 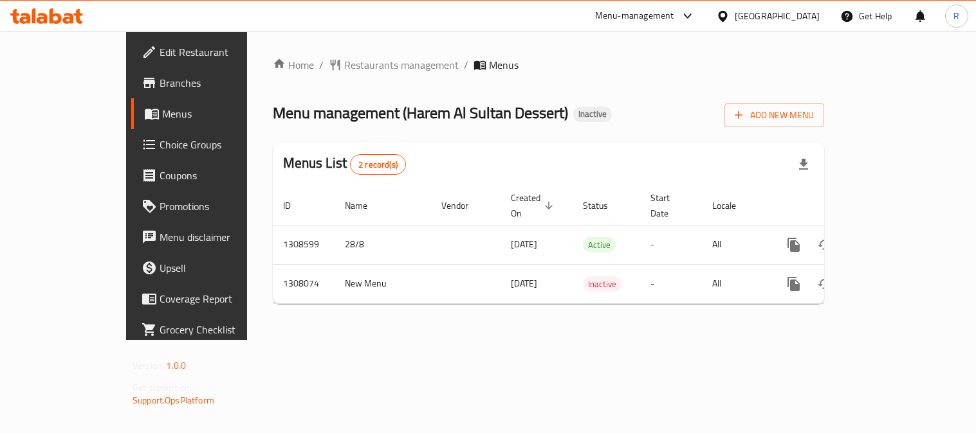 I want to click on a: Home, so click(x=293, y=65).